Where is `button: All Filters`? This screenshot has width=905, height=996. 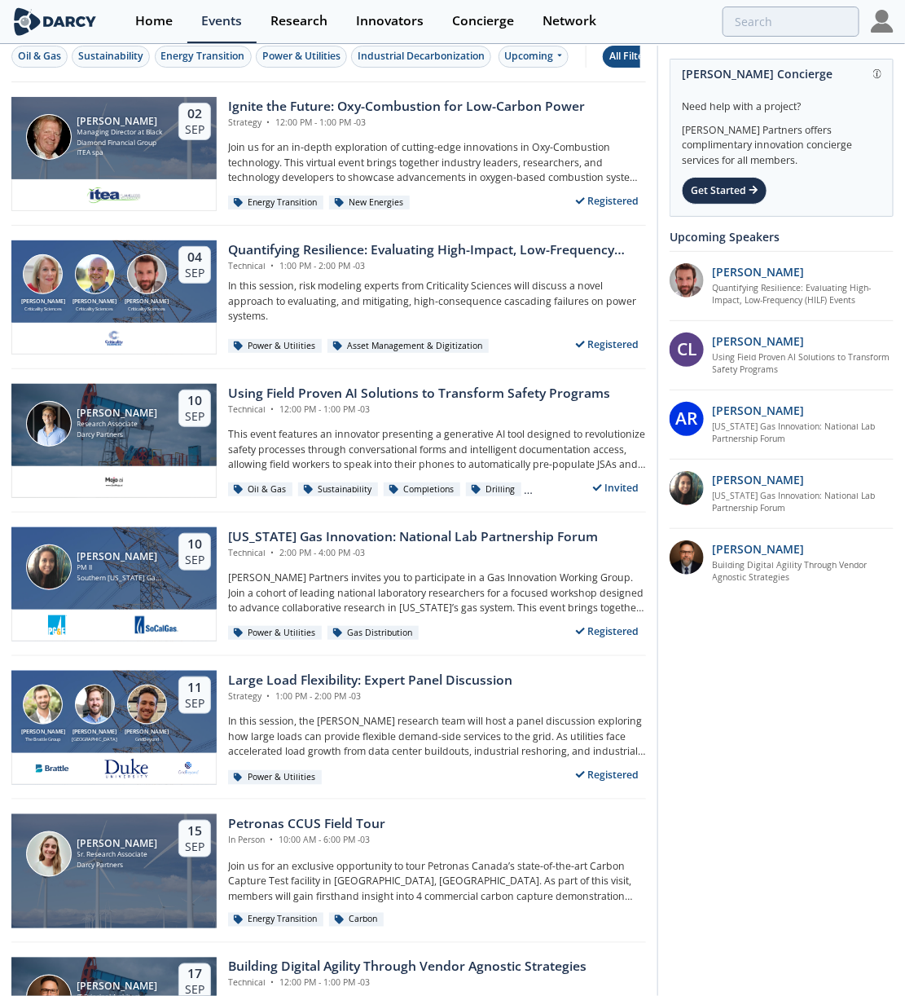
button: All Filters is located at coordinates (631, 56).